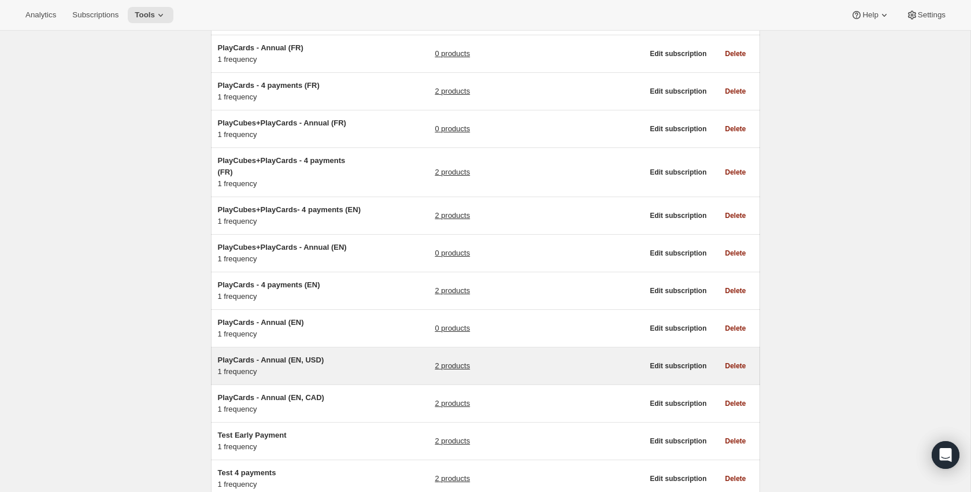 This screenshot has height=492, width=971. Describe the element at coordinates (271, 359) in the screenshot. I see `span: PlayCards - Annual (EN, USD)` at that location.